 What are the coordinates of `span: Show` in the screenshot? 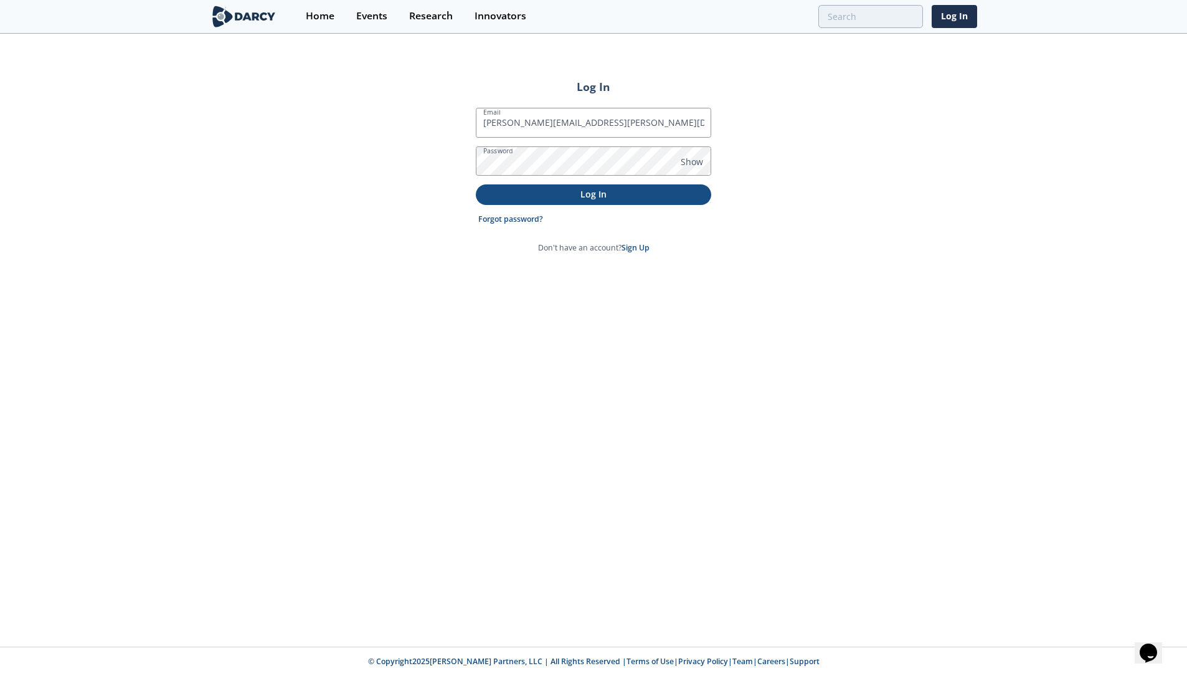 It's located at (692, 161).